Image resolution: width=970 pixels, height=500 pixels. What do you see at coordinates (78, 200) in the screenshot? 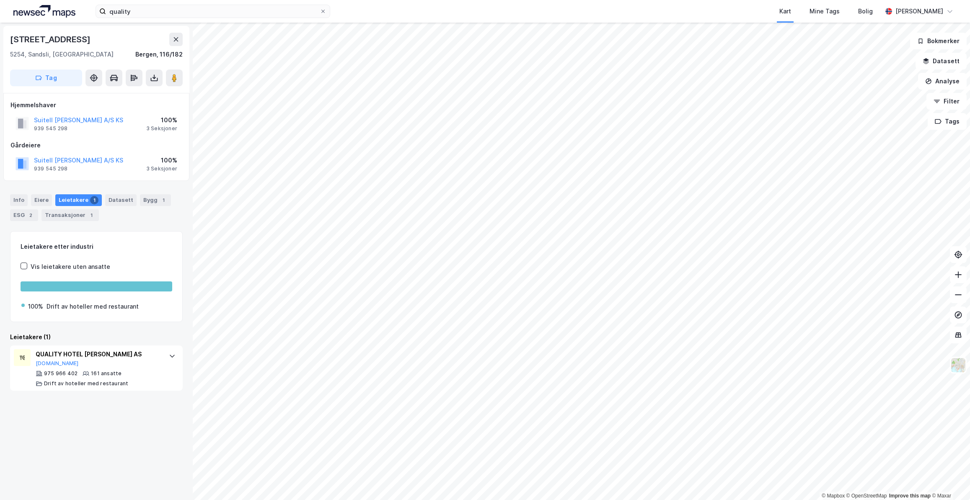
I see `div: Leietakere` at bounding box center [78, 200].